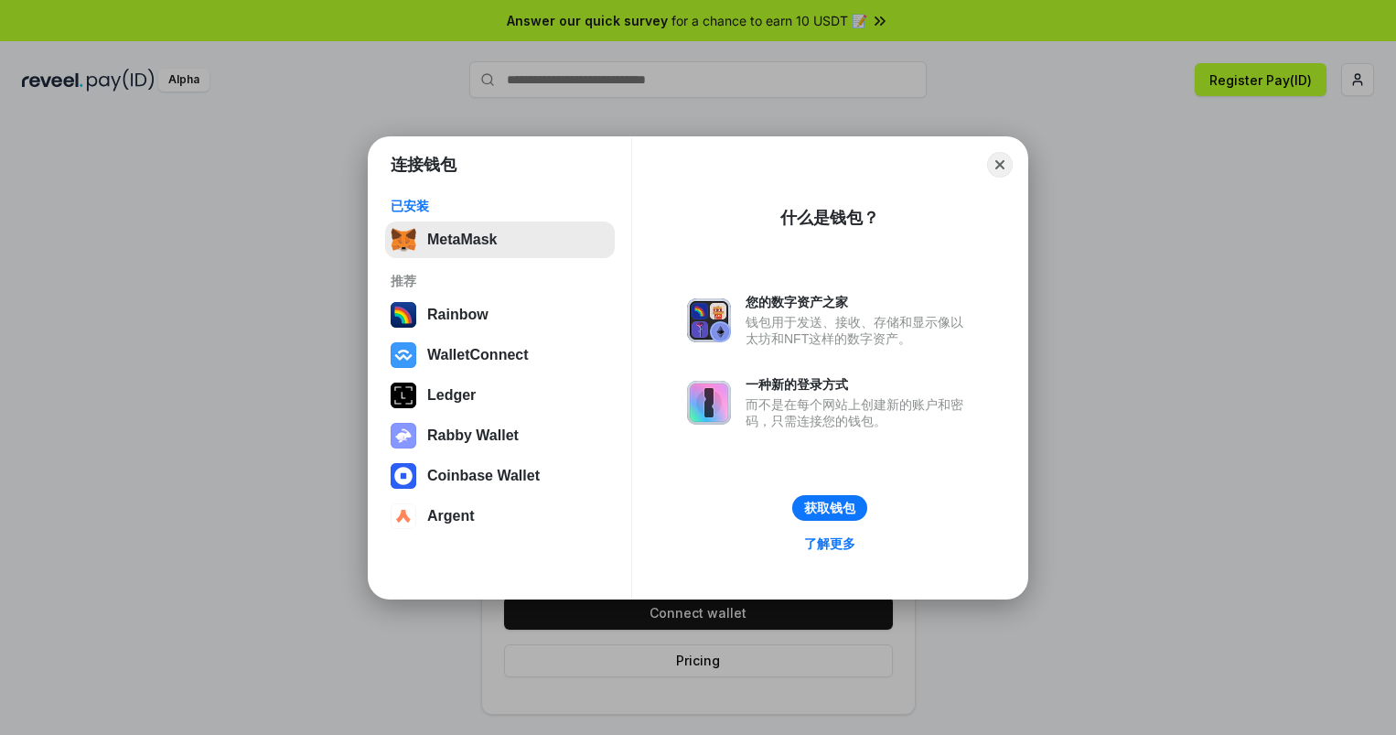 This screenshot has height=735, width=1396. What do you see at coordinates (457, 315) in the screenshot?
I see `div: Rainbow` at bounding box center [457, 315].